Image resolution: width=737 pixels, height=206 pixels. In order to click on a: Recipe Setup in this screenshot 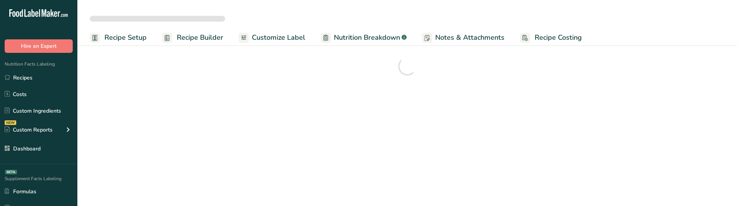, I will do `click(118, 38)`.